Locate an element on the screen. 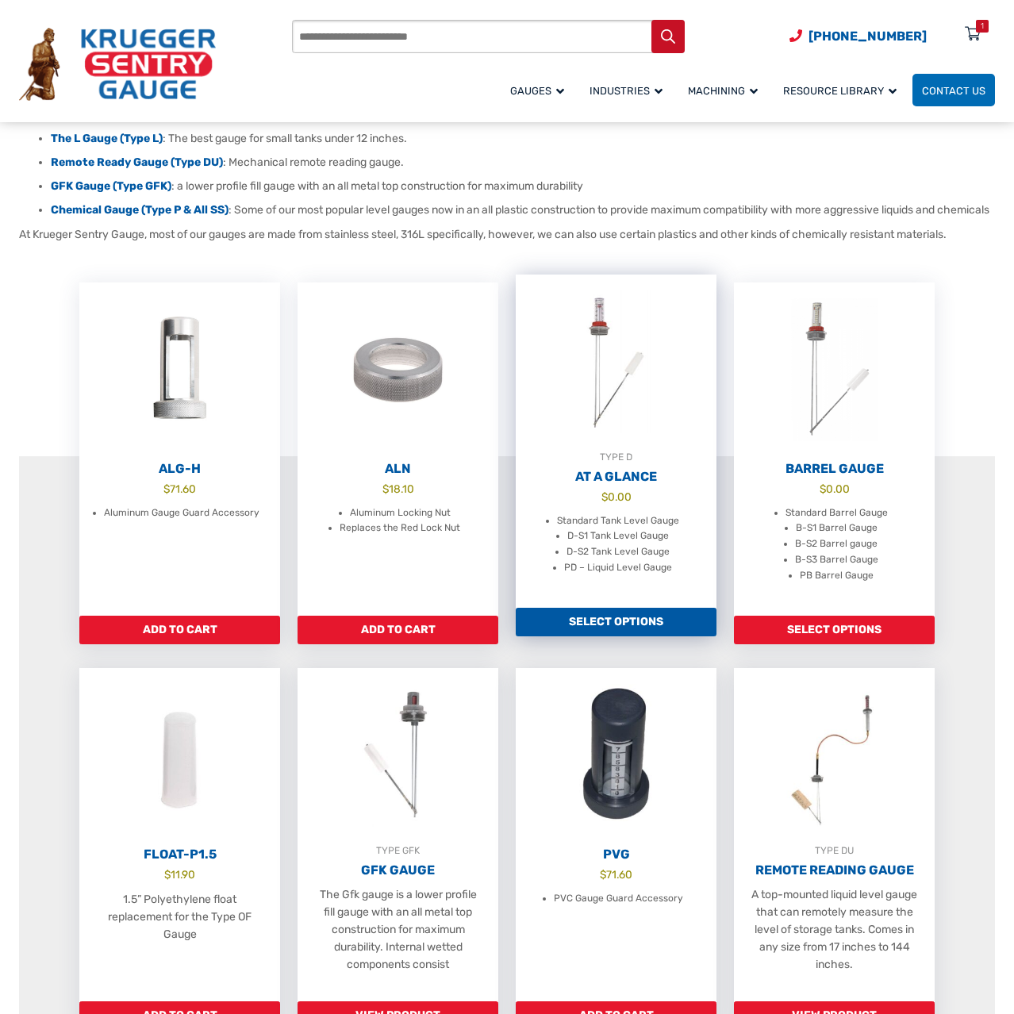 The image size is (1014, 1014). a: ALN $18.10 Aluminum Locking Nut Replaces the Red Lock Nut is located at coordinates (397, 449).